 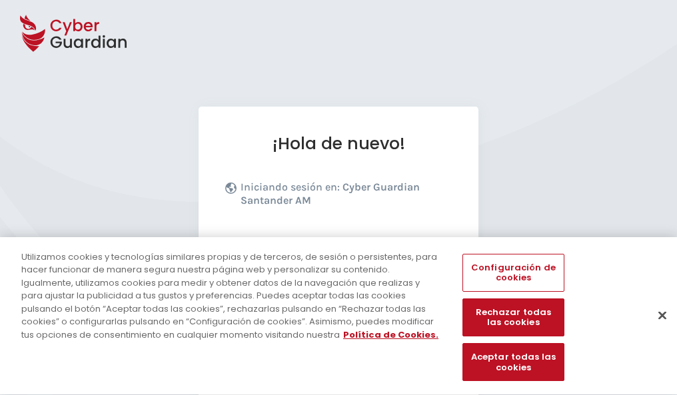 What do you see at coordinates (339, 143) in the screenshot?
I see `h1: ¡Hola de nuevo!` at bounding box center [339, 143].